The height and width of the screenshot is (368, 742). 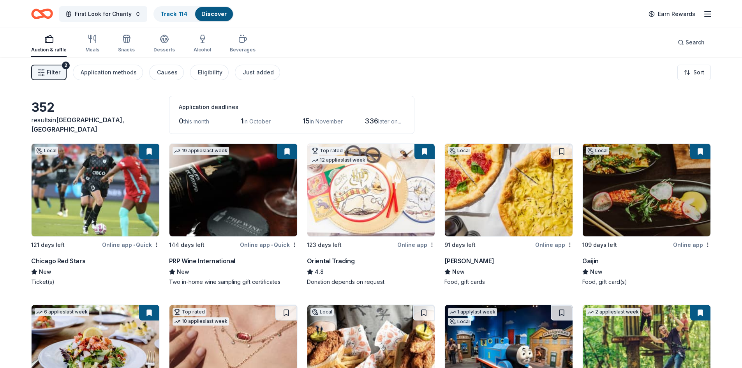 I want to click on button: Snacks, so click(x=126, y=44).